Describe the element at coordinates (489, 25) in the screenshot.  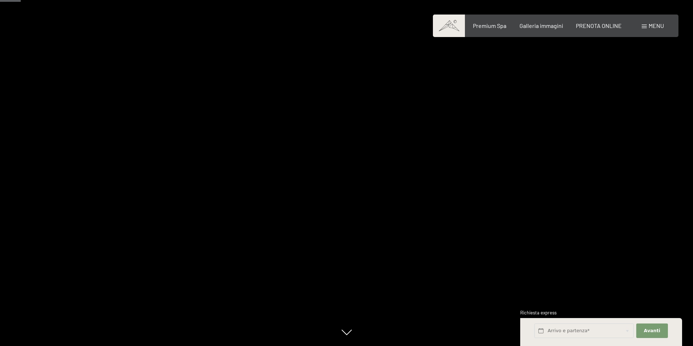
I see `a: Premium Spa` at that location.